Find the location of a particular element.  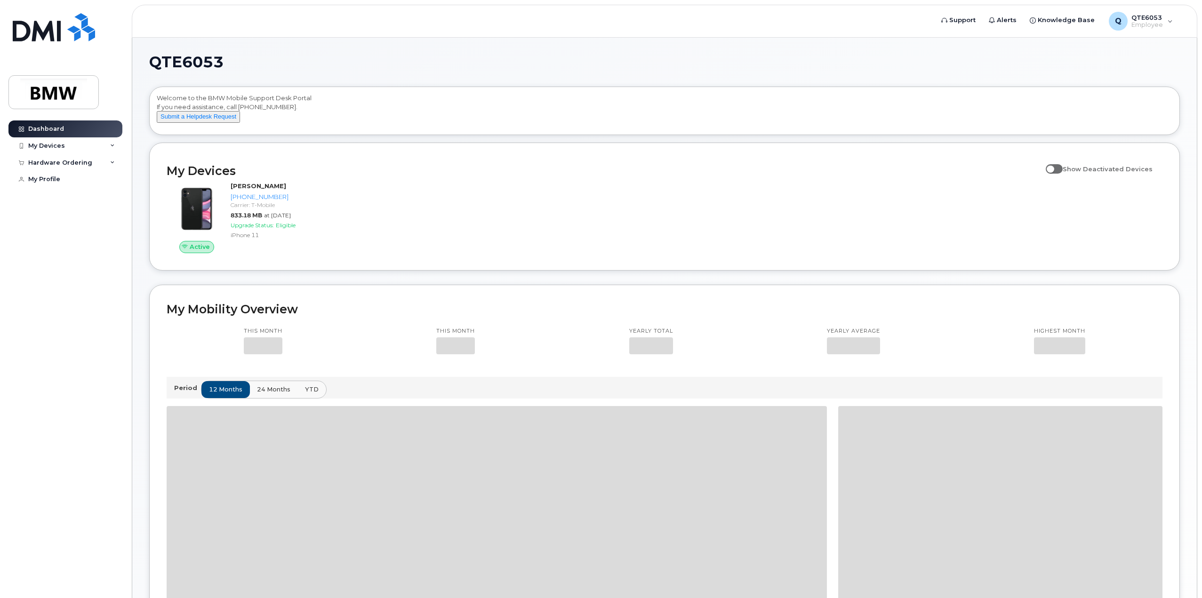

div: iPhone 11 is located at coordinates (317, 235).